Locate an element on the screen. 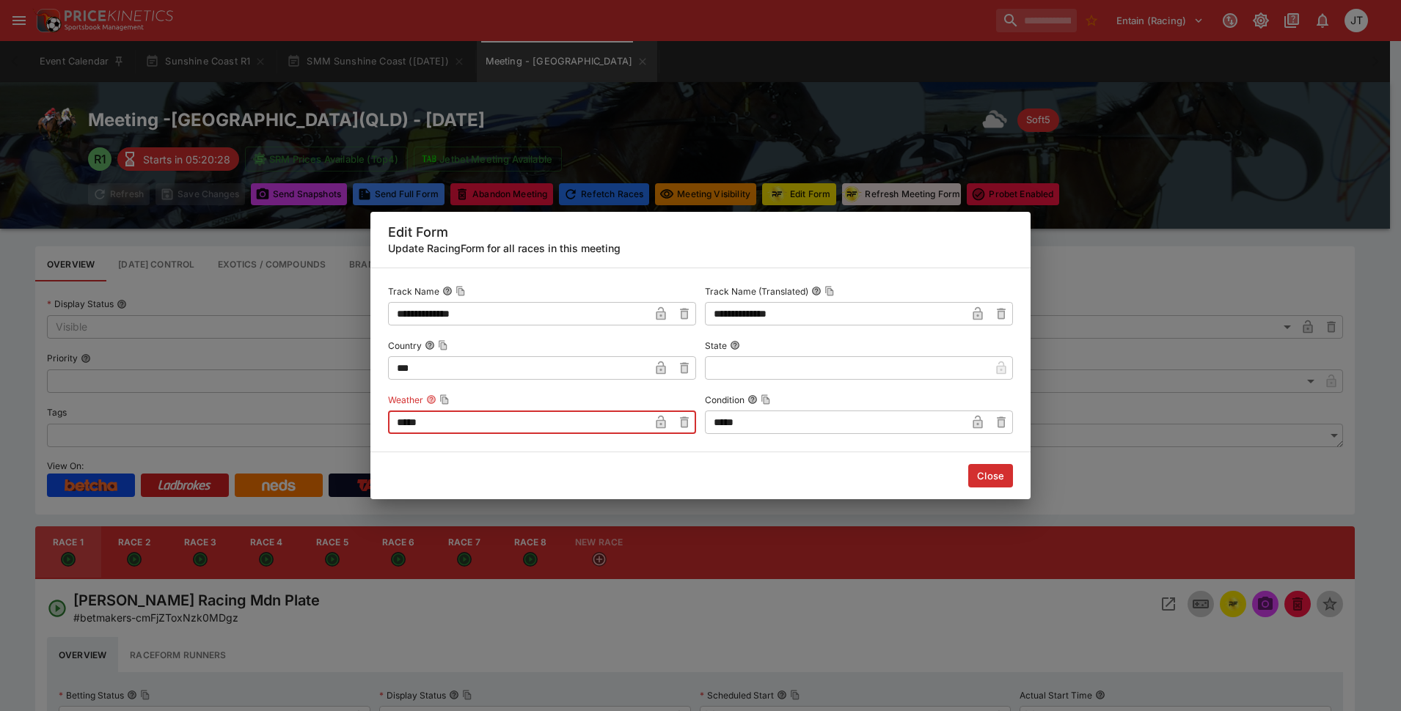 This screenshot has height=711, width=1401. button: Close is located at coordinates (990, 476).